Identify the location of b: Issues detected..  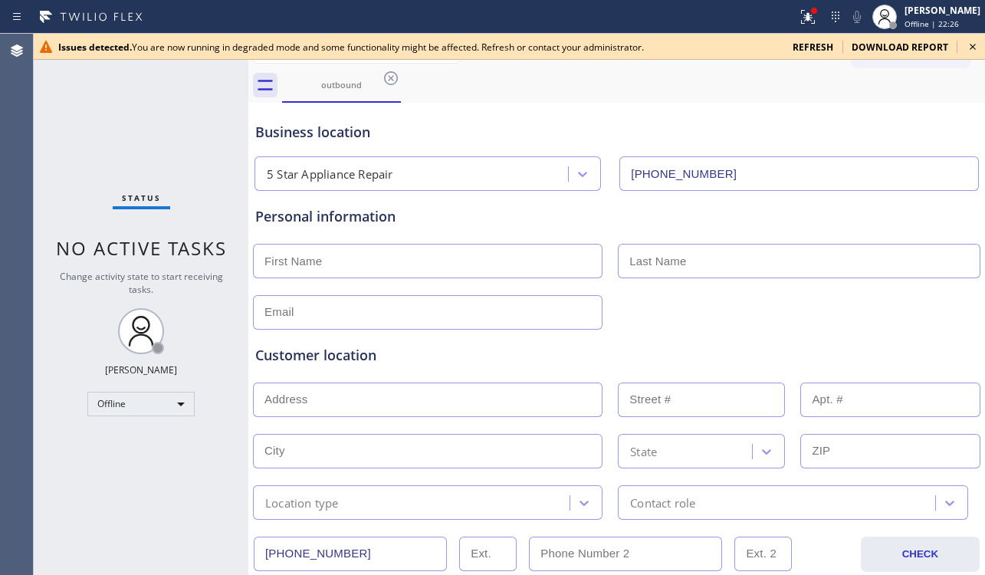
(95, 47).